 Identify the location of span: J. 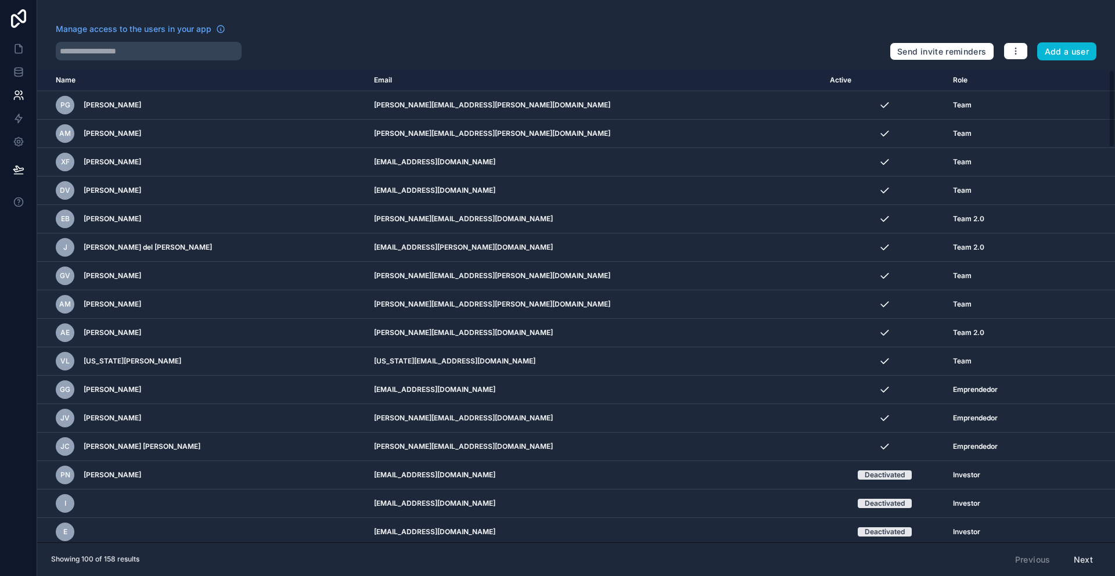
(65, 247).